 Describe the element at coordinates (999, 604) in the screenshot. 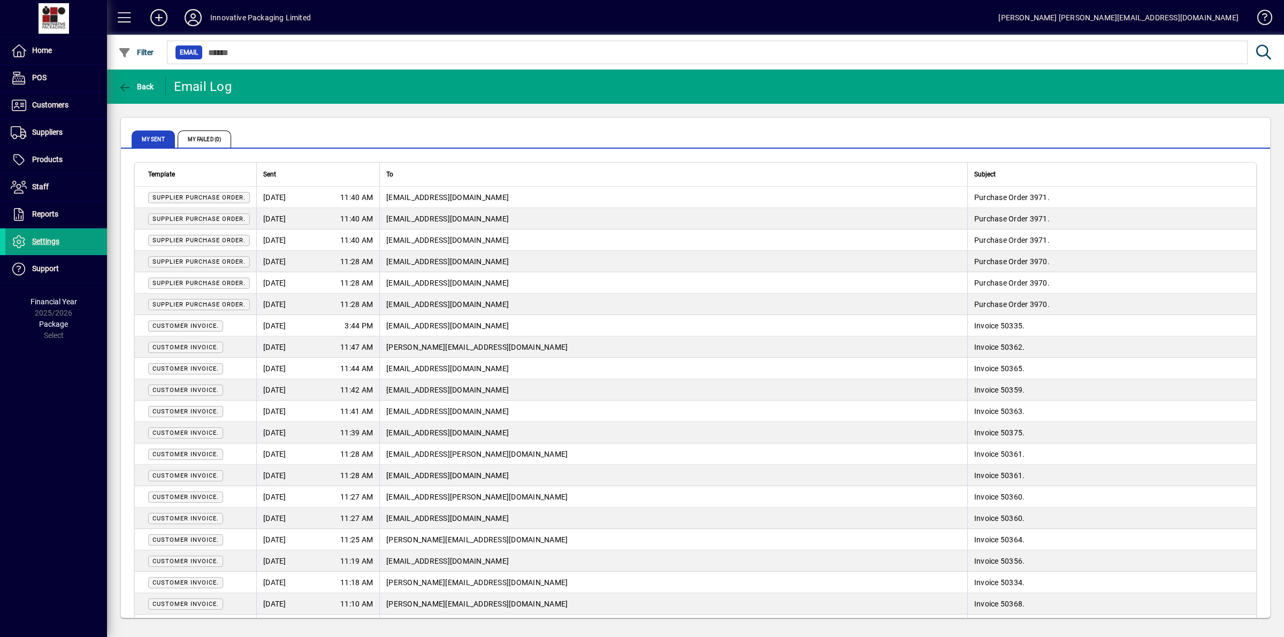

I see `span: Invoice 50368.` at that location.